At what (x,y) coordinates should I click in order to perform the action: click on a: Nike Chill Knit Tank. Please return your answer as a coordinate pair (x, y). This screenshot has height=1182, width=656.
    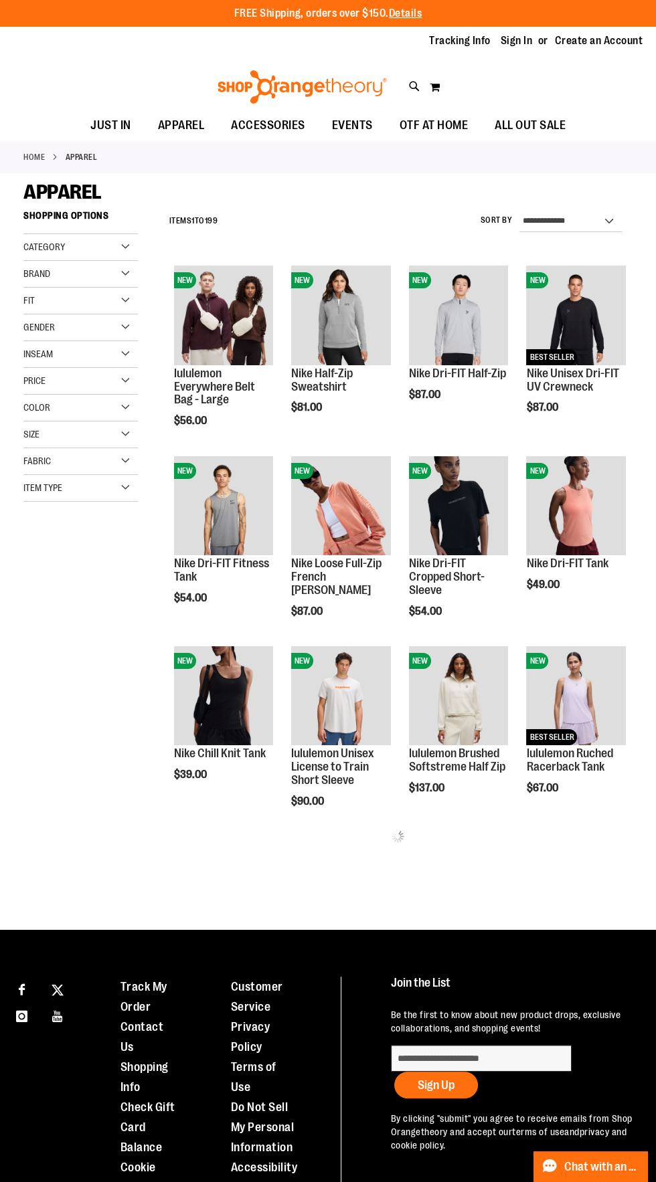
    Looking at the image, I should click on (219, 753).